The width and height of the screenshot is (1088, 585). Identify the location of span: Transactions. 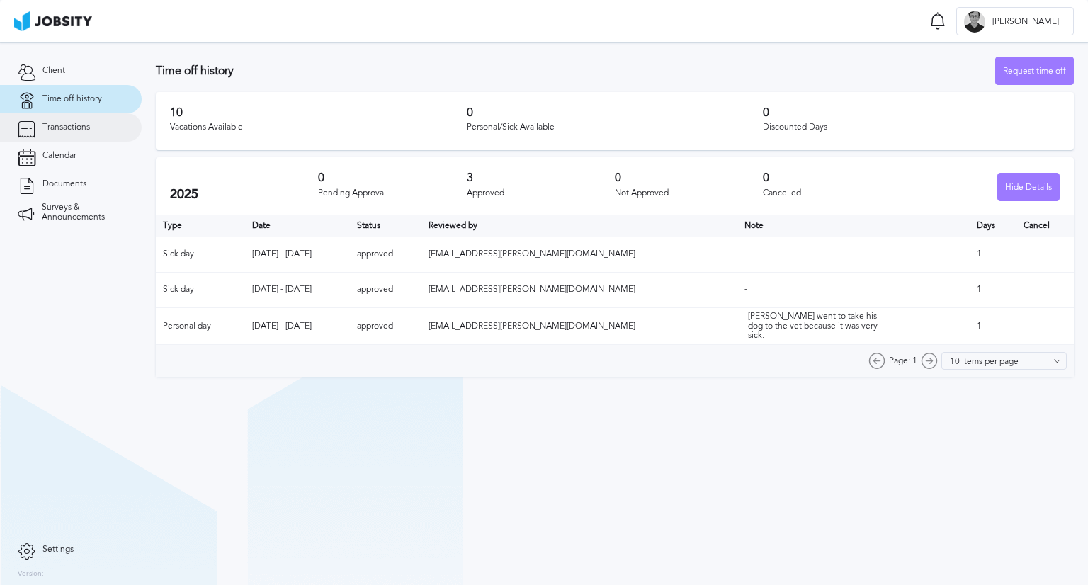
(66, 128).